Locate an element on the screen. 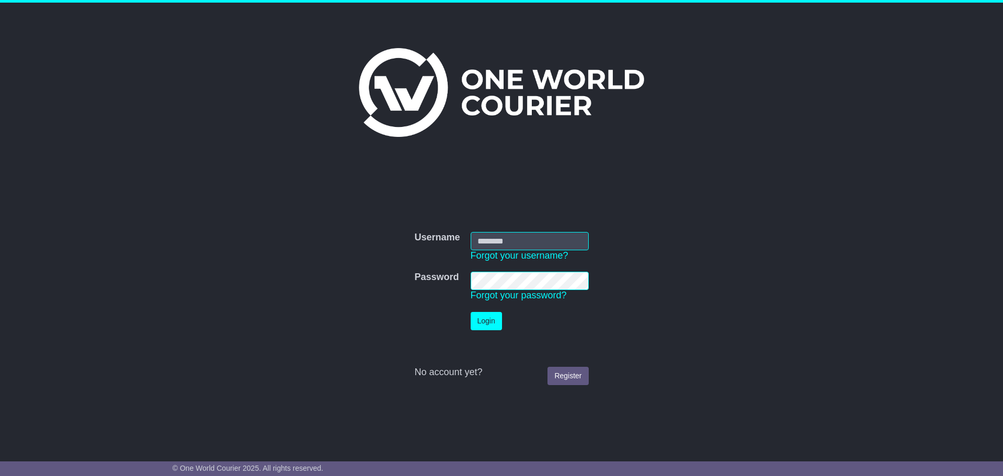  a: Register is located at coordinates (568, 376).